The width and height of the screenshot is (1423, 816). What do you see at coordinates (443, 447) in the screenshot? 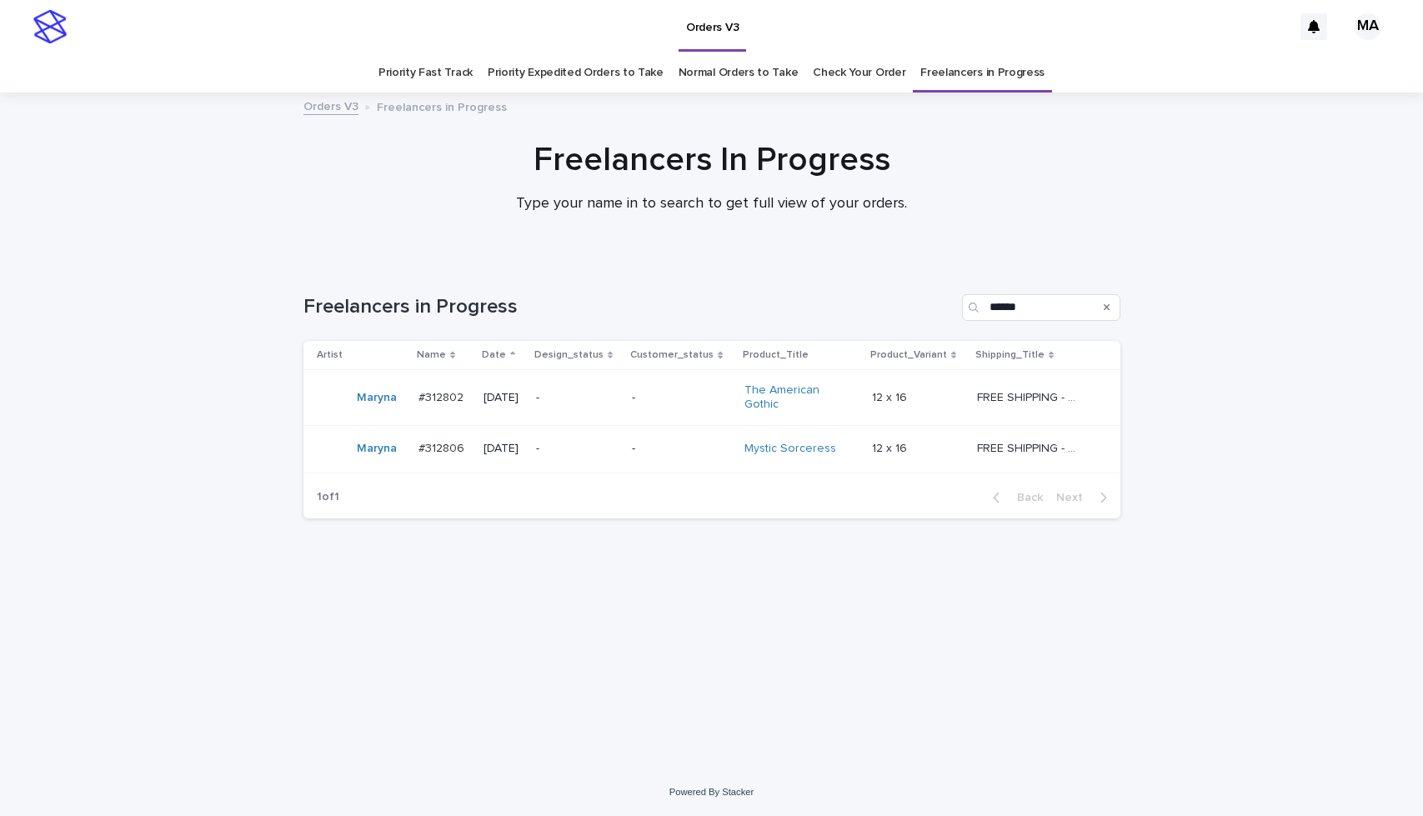
I see `p: #312806` at bounding box center [443, 447].